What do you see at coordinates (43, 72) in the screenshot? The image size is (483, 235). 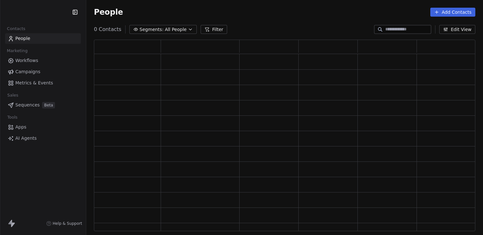 I see `a: Campaigns` at bounding box center [43, 72].